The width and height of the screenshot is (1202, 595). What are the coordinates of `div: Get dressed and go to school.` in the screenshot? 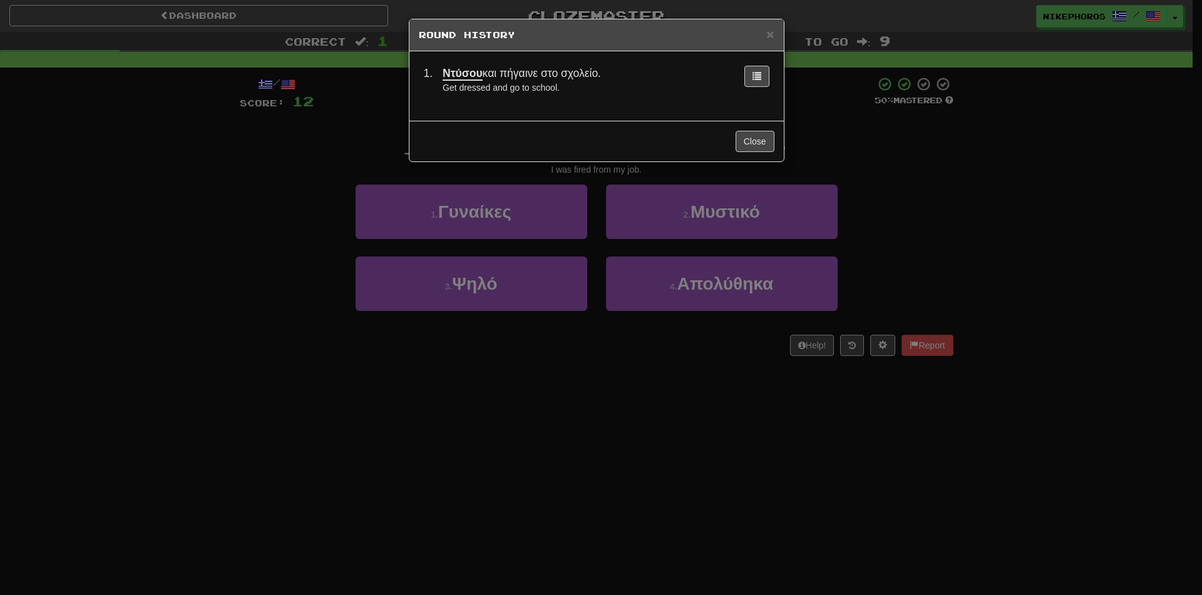 It's located at (585, 88).